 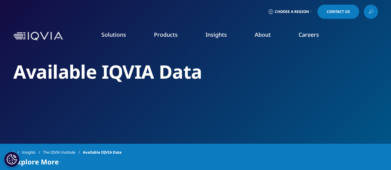 What do you see at coordinates (63, 153) in the screenshot?
I see `a: The IQVIA Institute` at bounding box center [63, 153].